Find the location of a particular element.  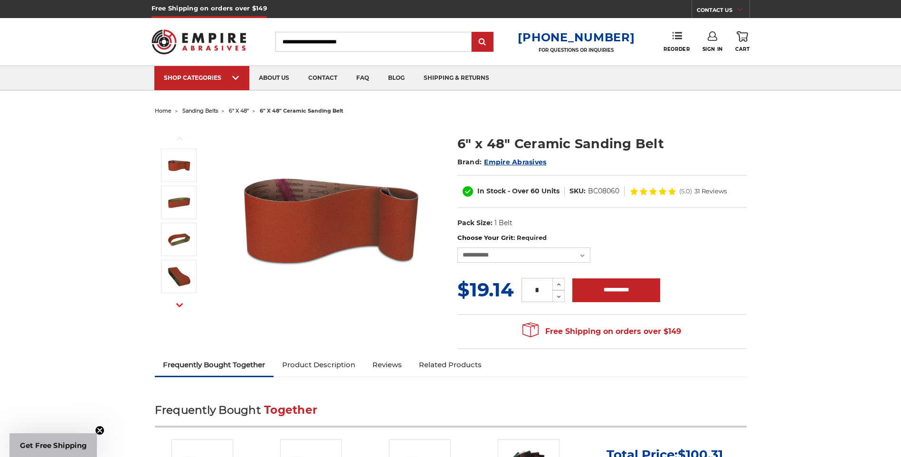

button: Next is located at coordinates (179, 305).